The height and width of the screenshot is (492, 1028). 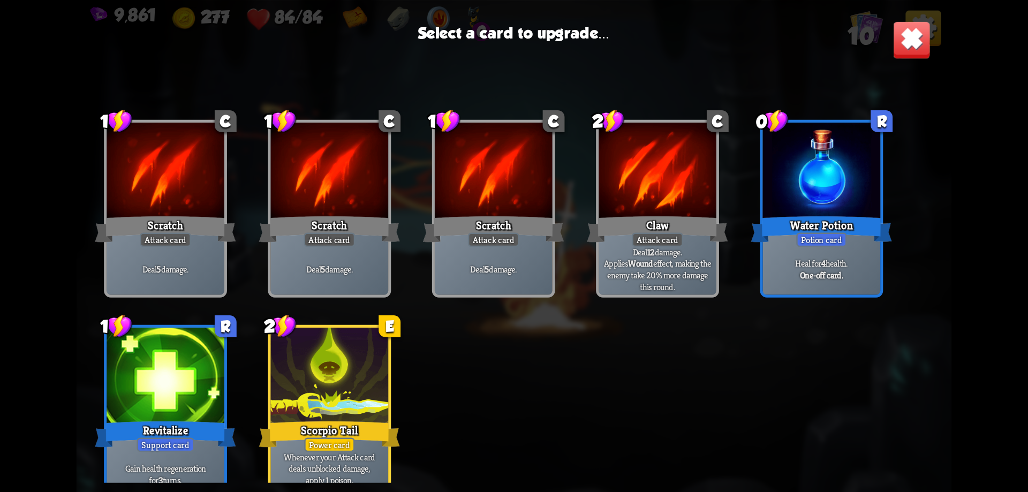 What do you see at coordinates (821, 229) in the screenshot?
I see `div: Water Potion` at bounding box center [821, 229].